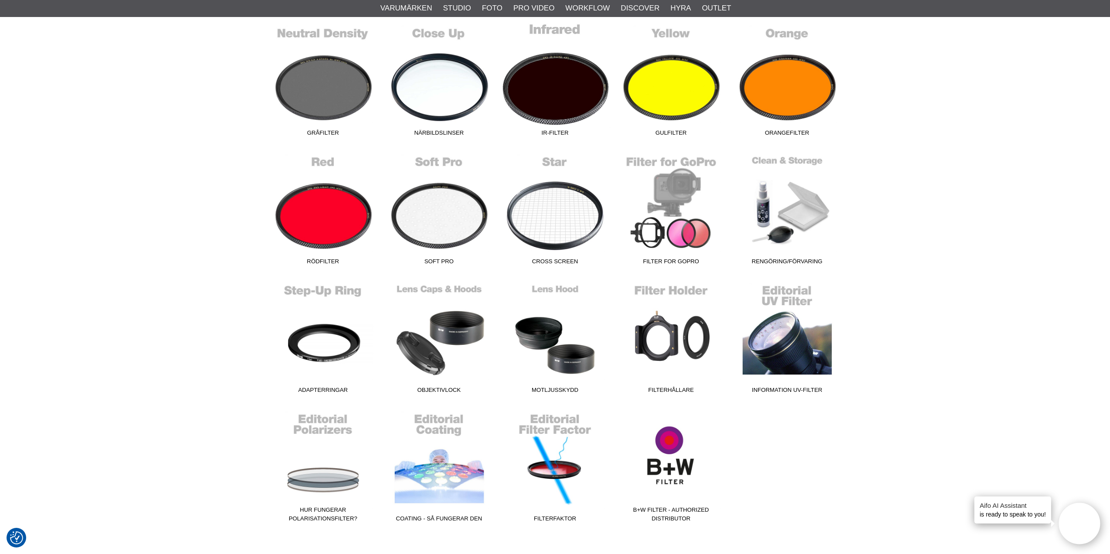 This screenshot has width=1110, height=554. Describe the element at coordinates (555, 134) in the screenshot. I see `span: IR-Filter` at that location.